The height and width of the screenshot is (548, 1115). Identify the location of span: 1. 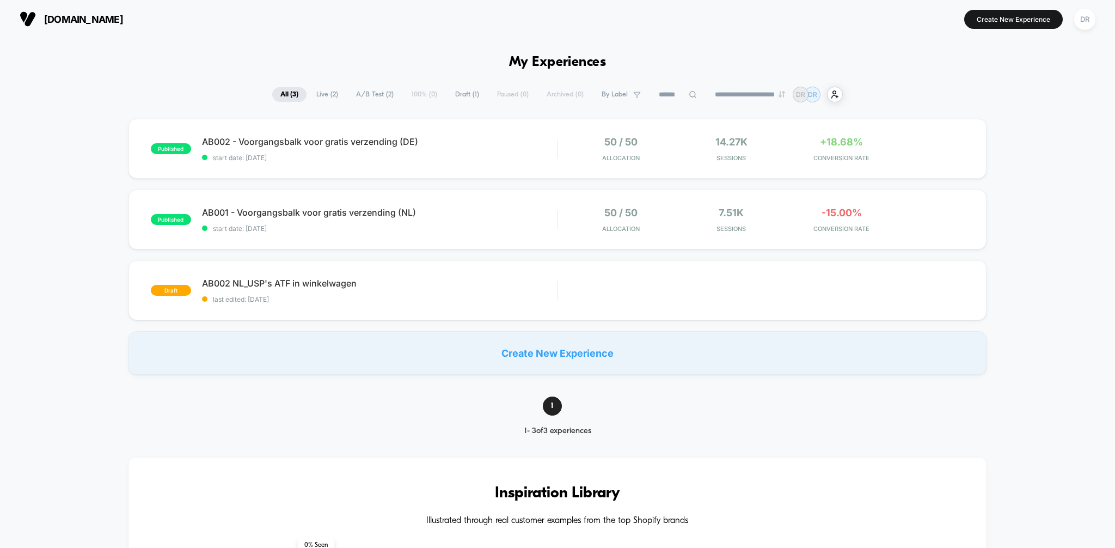
(552, 406).